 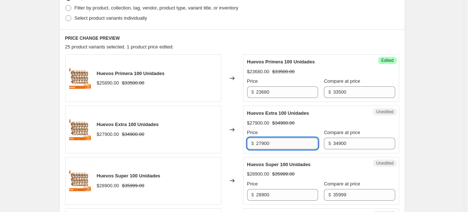 What do you see at coordinates (232, 38) in the screenshot?
I see `h6: PRICE CHANGE PREVIEW` at bounding box center [232, 38].